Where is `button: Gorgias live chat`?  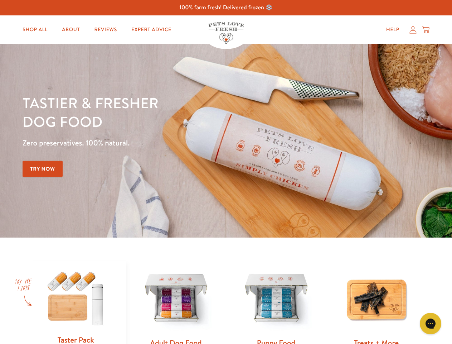
button: Gorgias live chat is located at coordinates (14, 13).